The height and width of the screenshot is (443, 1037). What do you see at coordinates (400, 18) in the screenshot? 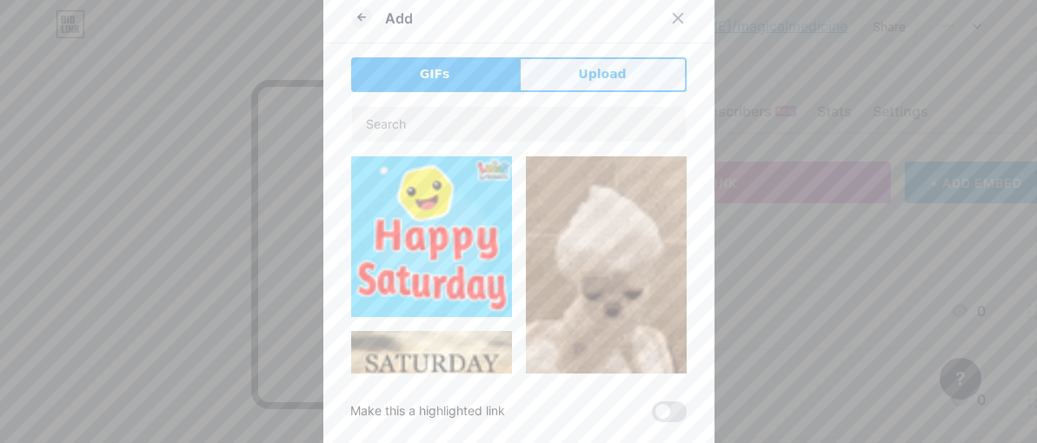
I see `div: Add` at bounding box center [400, 18].